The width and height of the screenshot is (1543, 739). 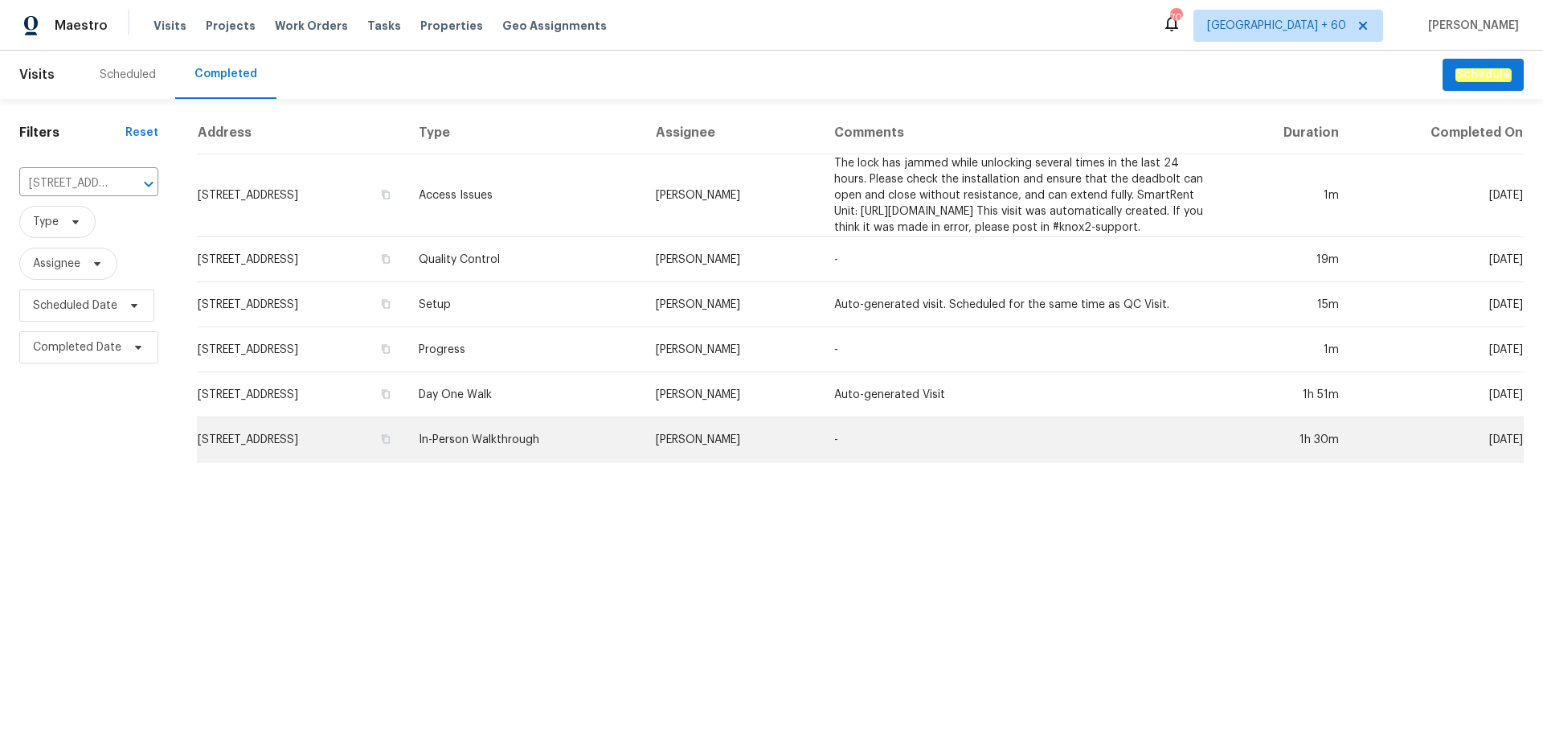 What do you see at coordinates (75, 305) in the screenshot?
I see `span: Scheduled Date` at bounding box center [75, 305].